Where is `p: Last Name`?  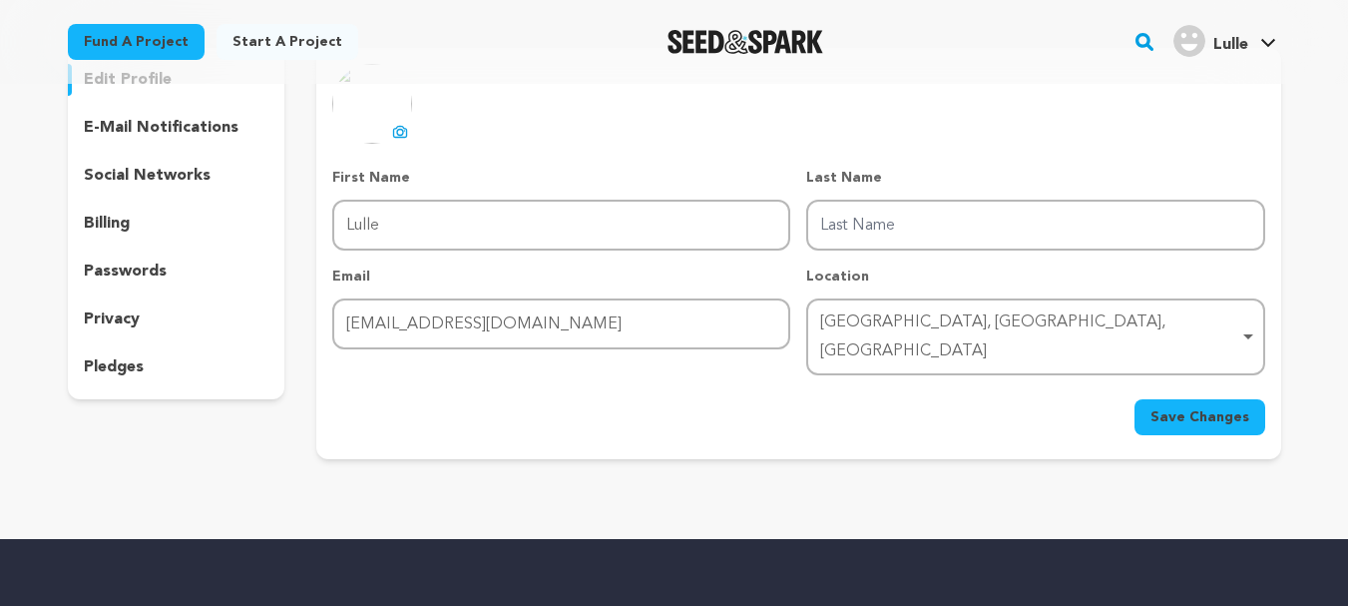
p: Last Name is located at coordinates (1035, 178).